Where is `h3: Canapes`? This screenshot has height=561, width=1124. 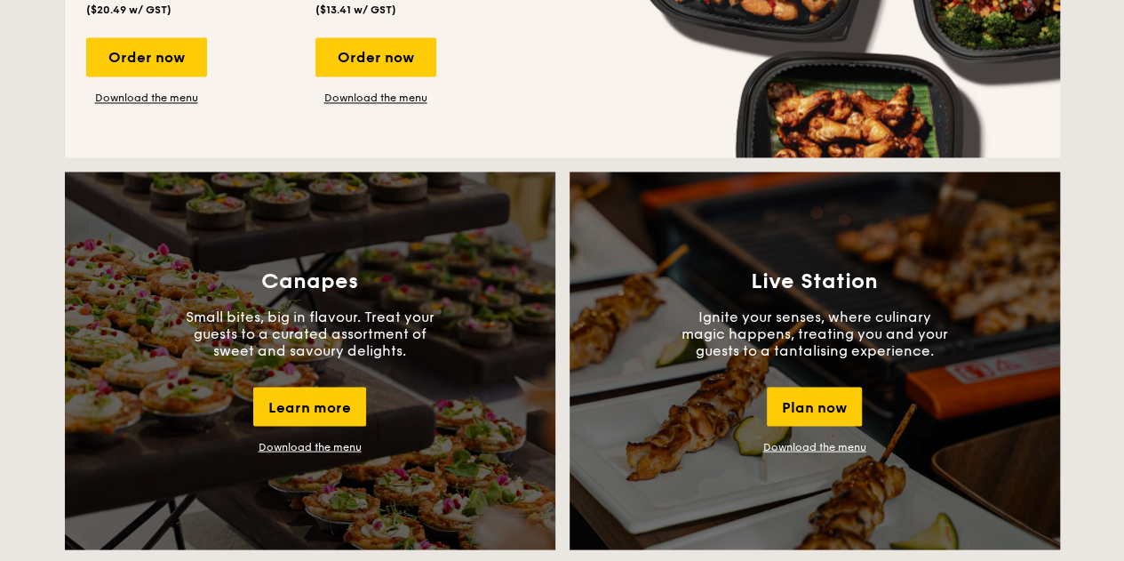
h3: Canapes is located at coordinates (309, 281).